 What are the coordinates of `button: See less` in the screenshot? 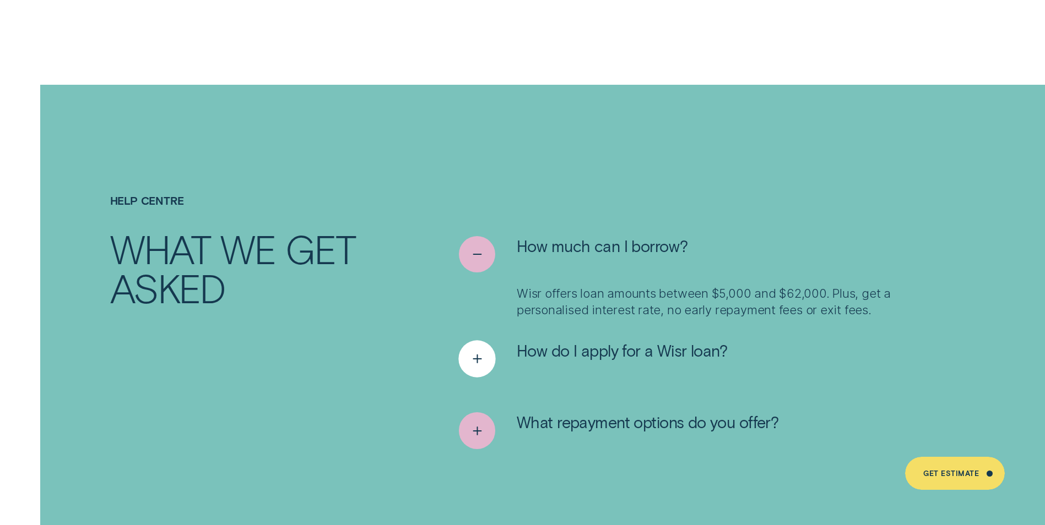 It's located at (573, 254).